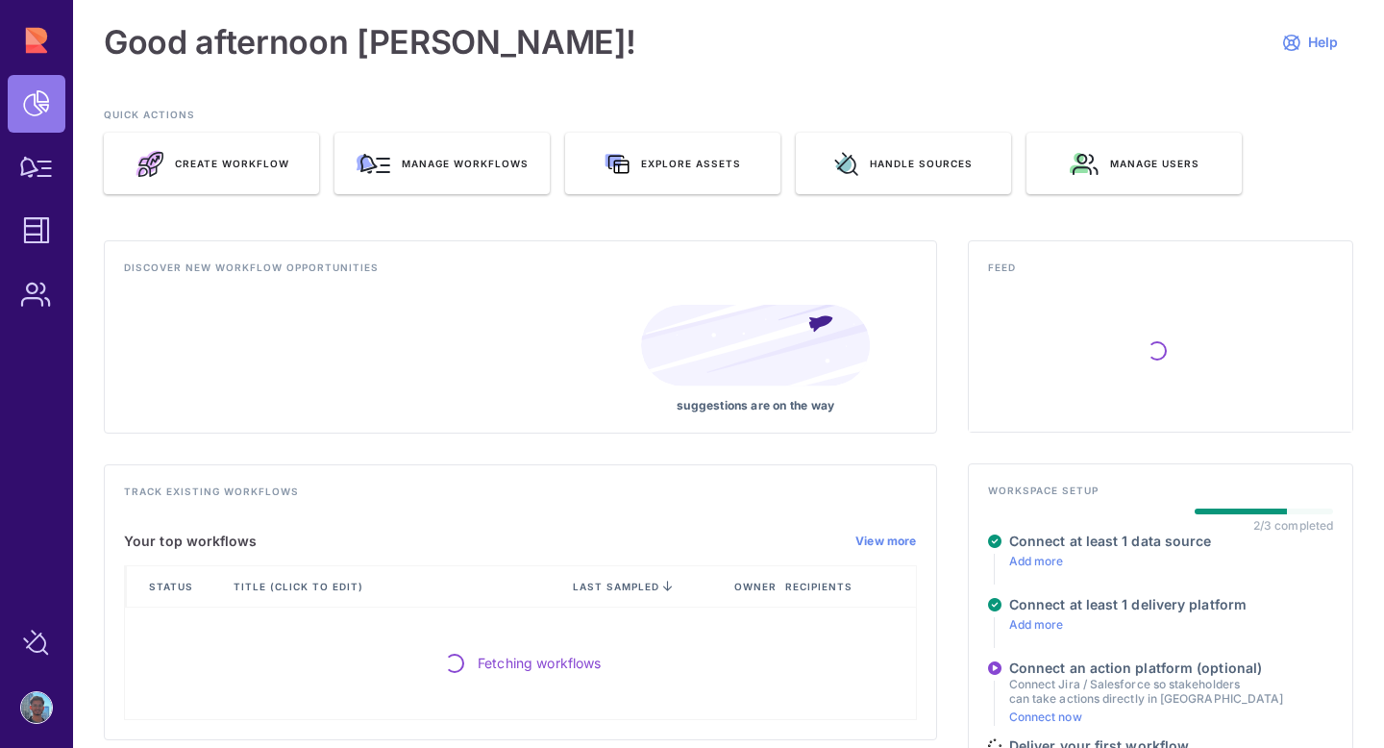 This screenshot has height=748, width=1384. What do you see at coordinates (520, 497) in the screenshot?
I see `h4: Track existing workflows` at bounding box center [520, 497].